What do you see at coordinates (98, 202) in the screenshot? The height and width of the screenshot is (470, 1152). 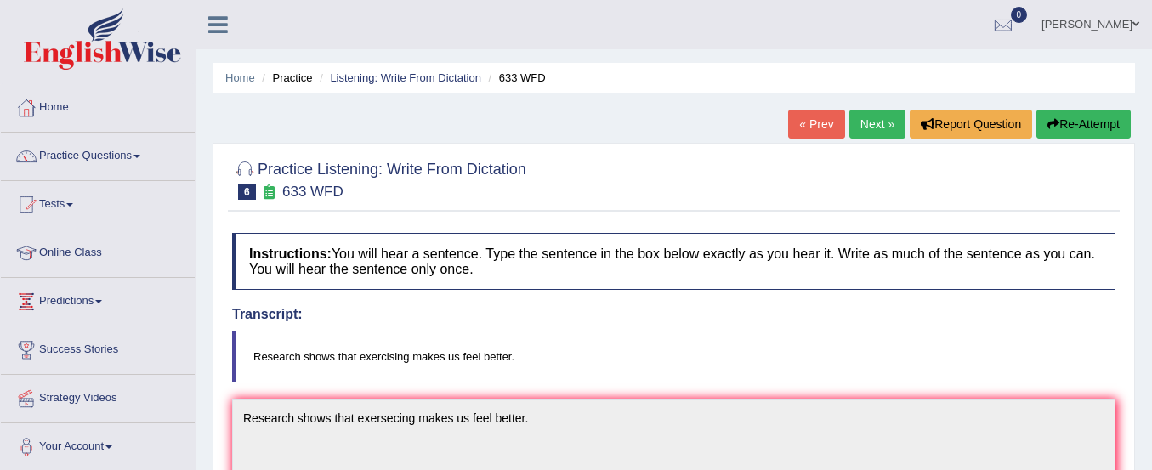 I see `a: Tests` at bounding box center [98, 202].